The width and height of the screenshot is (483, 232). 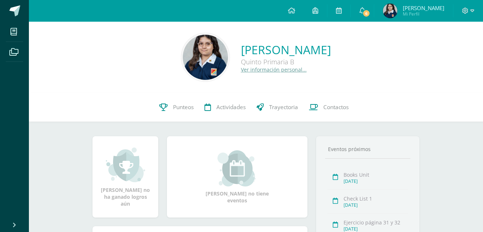 I want to click on img: event_small.png, so click(x=237, y=168).